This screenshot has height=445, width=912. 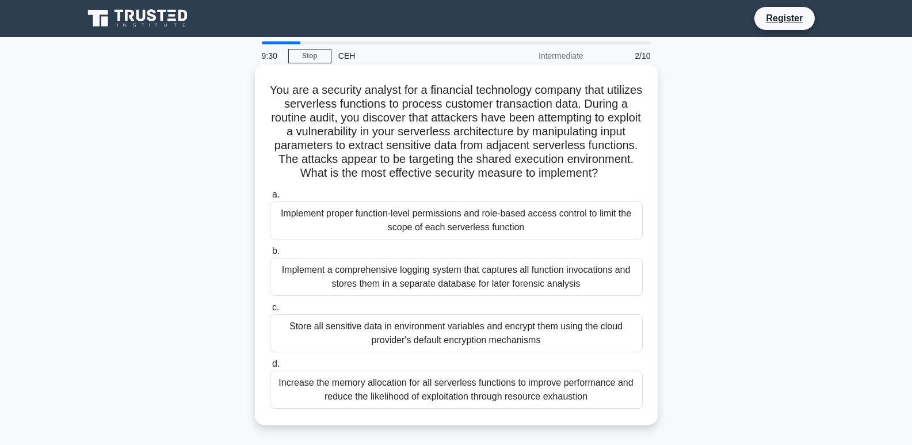 What do you see at coordinates (456, 132) in the screenshot?
I see `h5: You are a security analyst for a financial technology company that utilizes serverless functions ...` at bounding box center [456, 132].